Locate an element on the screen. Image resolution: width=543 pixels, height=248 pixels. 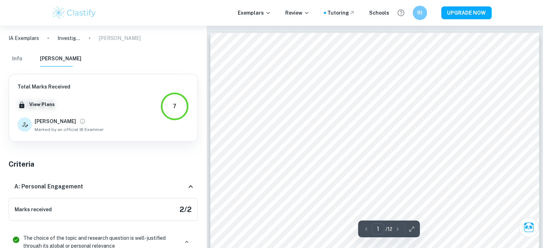
p: Review is located at coordinates (297, 13).